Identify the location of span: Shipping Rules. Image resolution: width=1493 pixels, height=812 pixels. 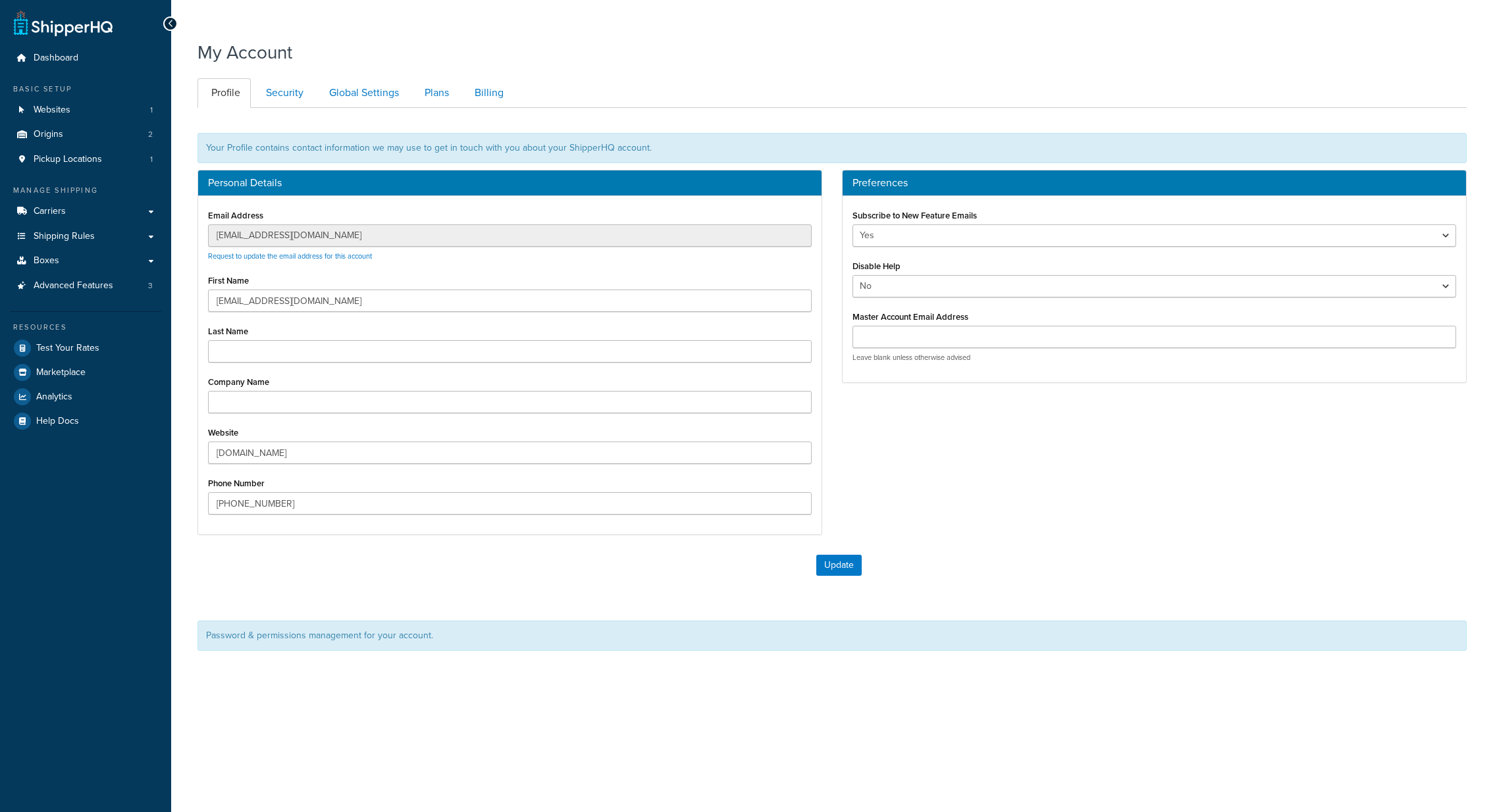
(64, 236).